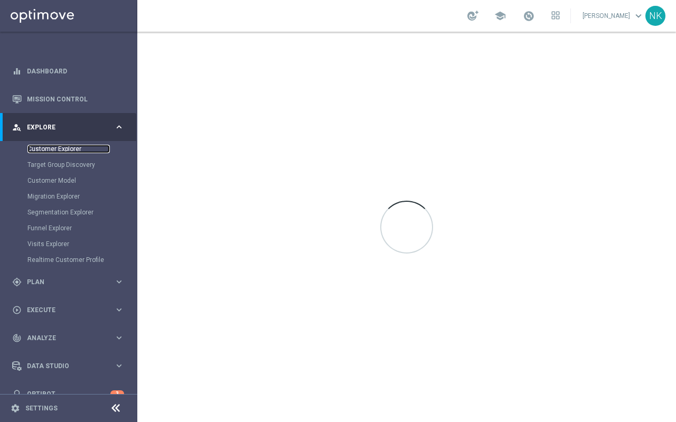  Describe the element at coordinates (69, 212) in the screenshot. I see `a: Segmentation Explorer` at that location.